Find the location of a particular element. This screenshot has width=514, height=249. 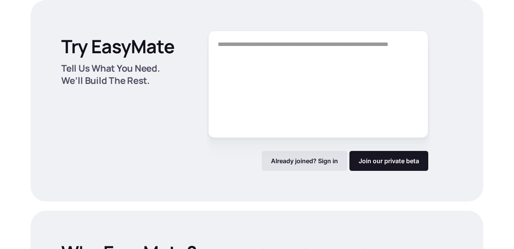

a: Join our private beta is located at coordinates (389, 161).